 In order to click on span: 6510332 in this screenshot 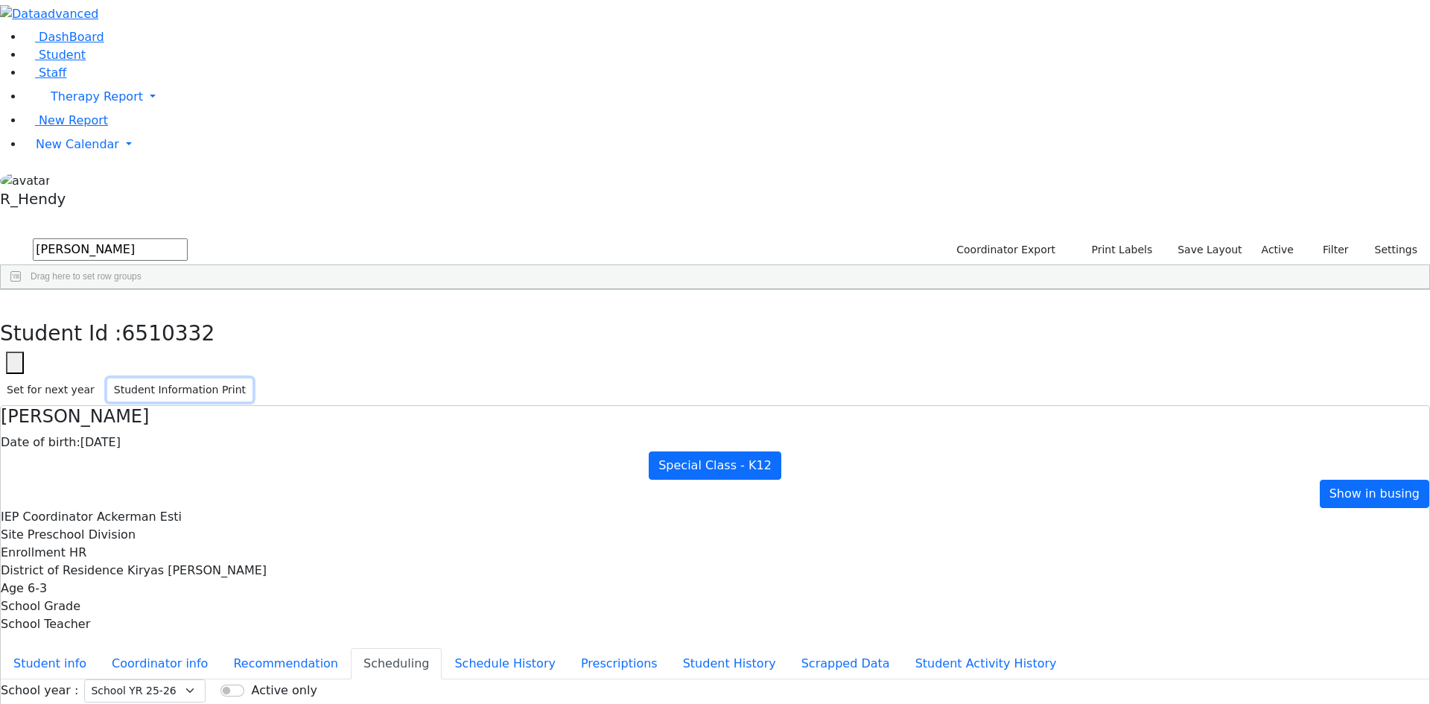, I will do `click(168, 333)`.